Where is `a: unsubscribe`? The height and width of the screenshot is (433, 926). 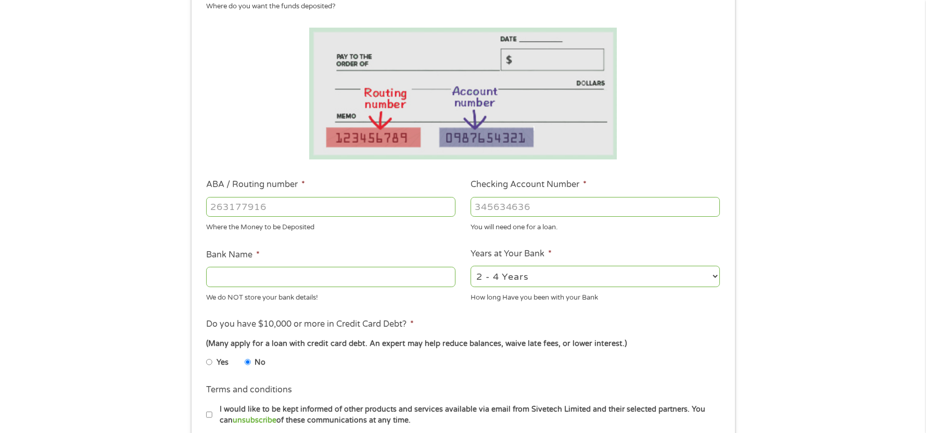
a: unsubscribe is located at coordinates (255, 420).